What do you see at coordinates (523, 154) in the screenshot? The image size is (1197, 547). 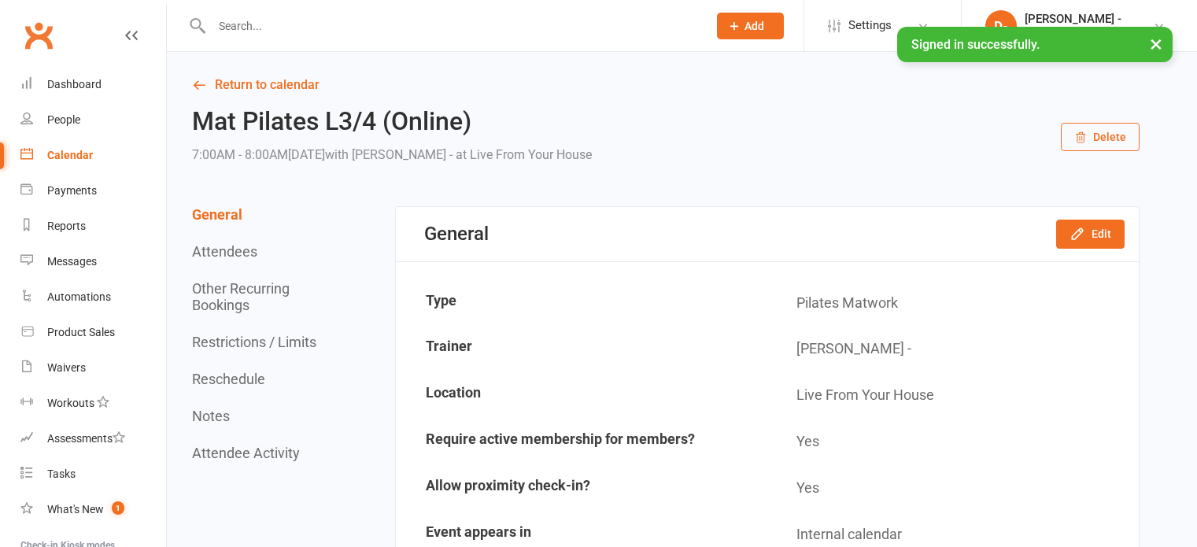 I see `span: at Live From Your House` at bounding box center [523, 154].